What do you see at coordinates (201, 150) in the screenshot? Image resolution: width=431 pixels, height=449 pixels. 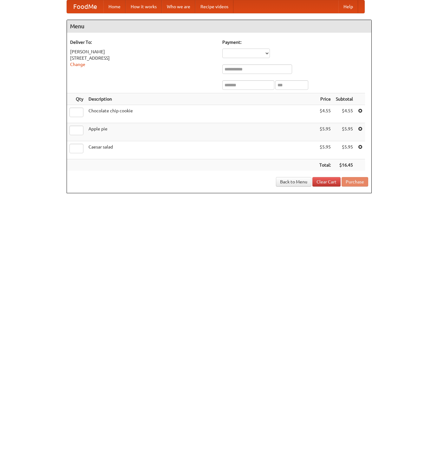 I see `td: Caesar salad` at bounding box center [201, 150].